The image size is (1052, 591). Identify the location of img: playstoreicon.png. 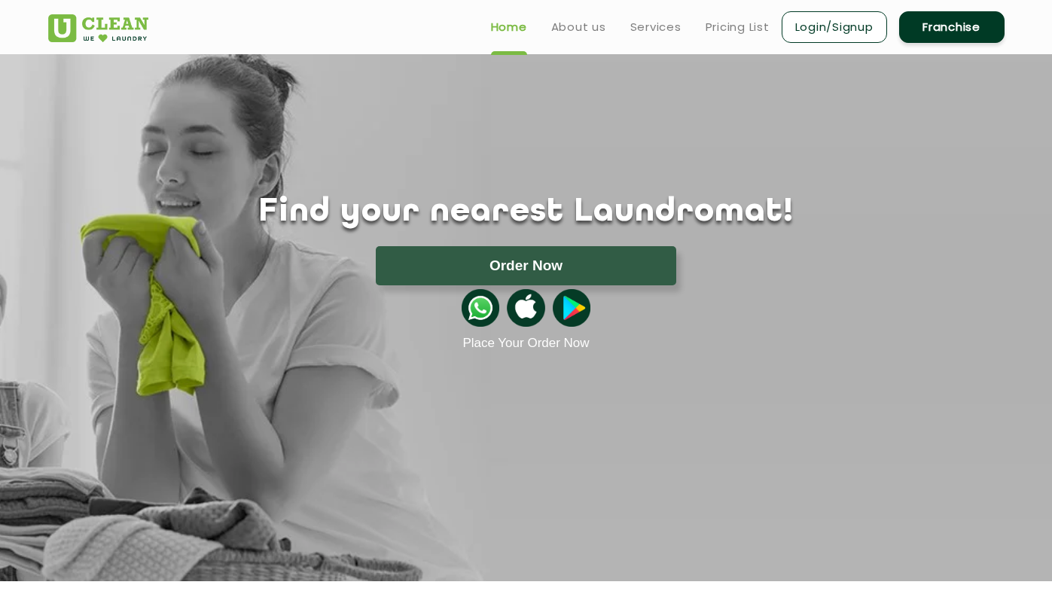
(571, 308).